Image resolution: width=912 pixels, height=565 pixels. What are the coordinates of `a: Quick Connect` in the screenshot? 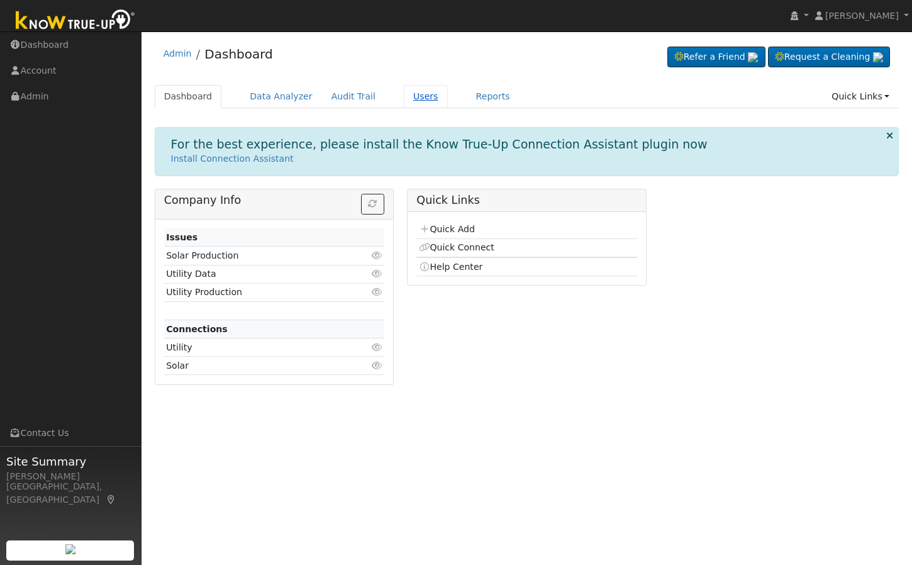 It's located at (457, 247).